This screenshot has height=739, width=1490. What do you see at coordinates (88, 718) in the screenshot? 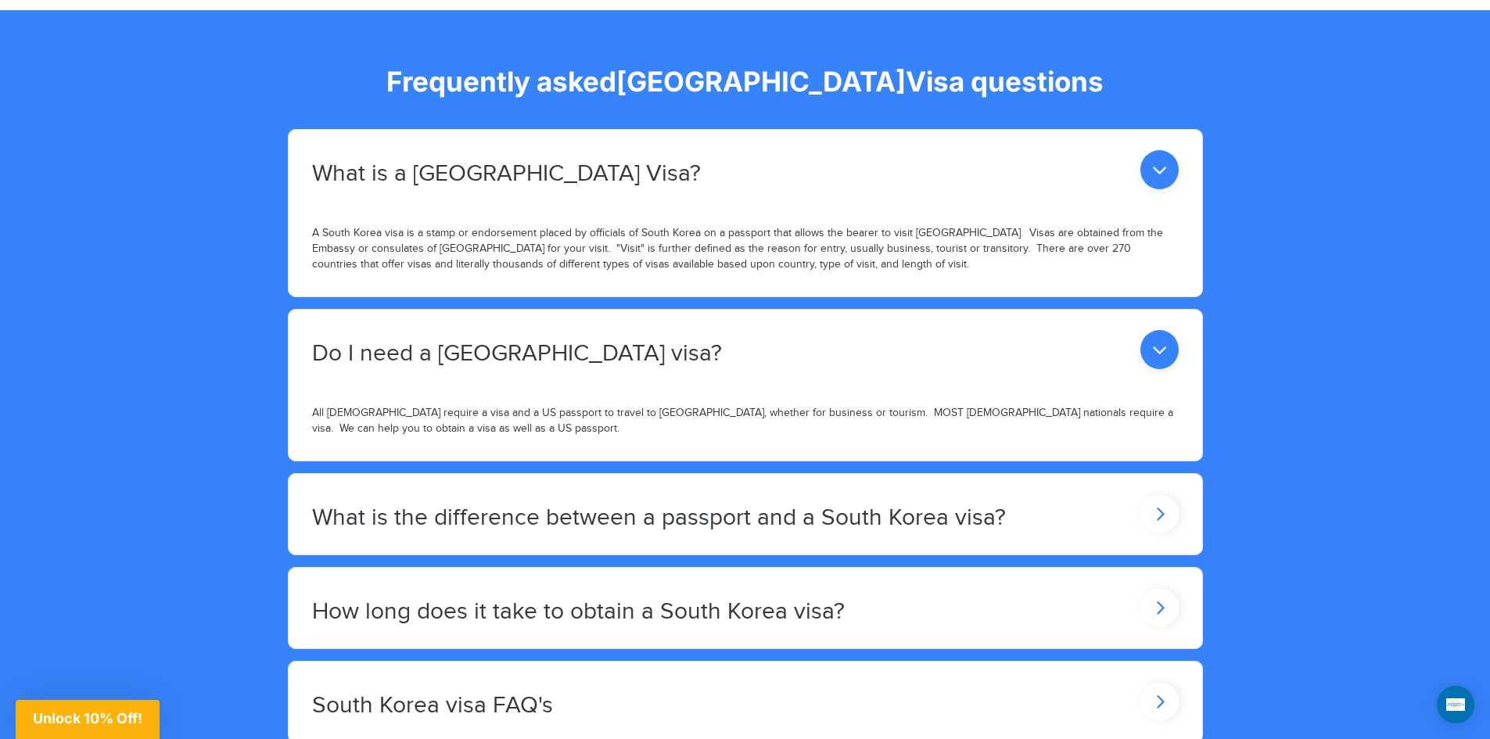
I see `span: Unlock 10% Off!` at bounding box center [88, 718].